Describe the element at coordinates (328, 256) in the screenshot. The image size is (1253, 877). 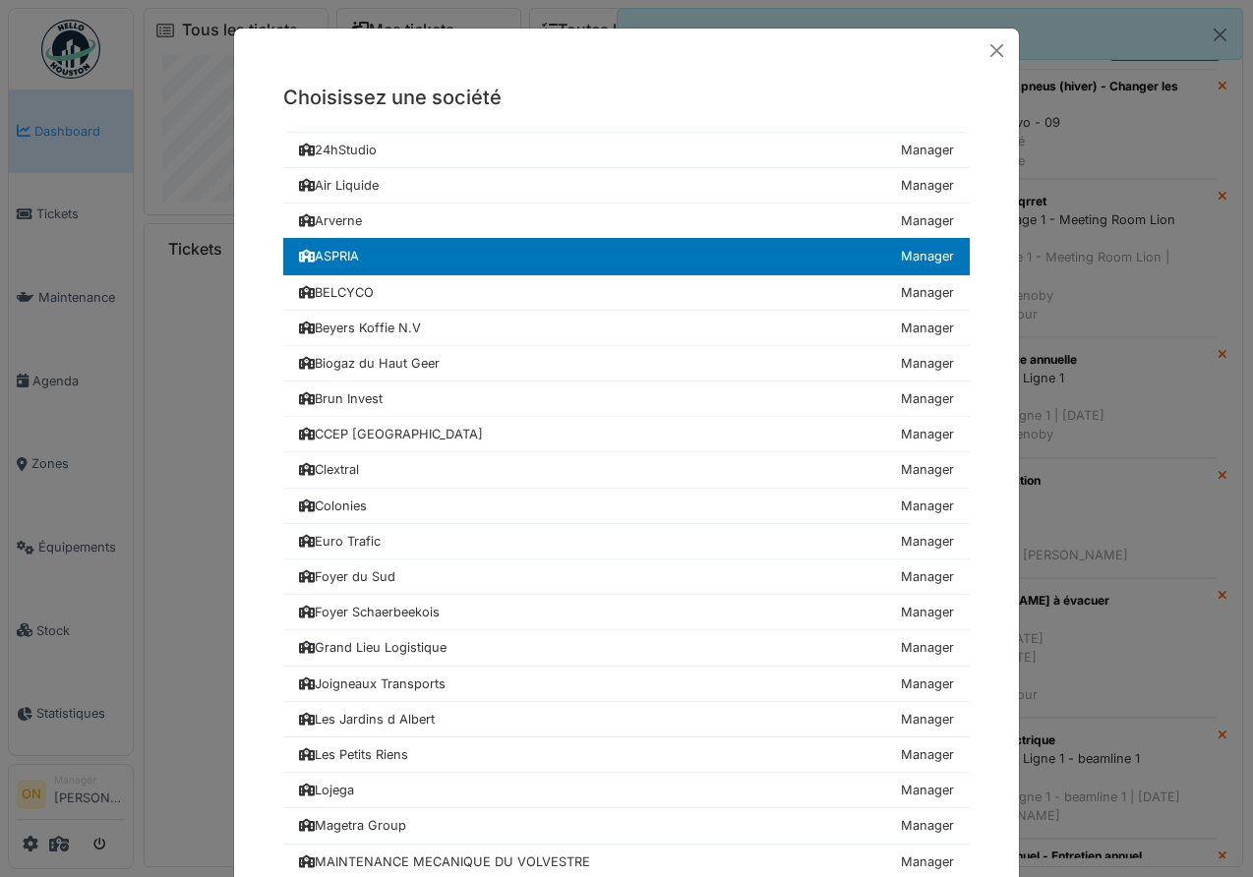
I see `div: ASPRIA` at that location.